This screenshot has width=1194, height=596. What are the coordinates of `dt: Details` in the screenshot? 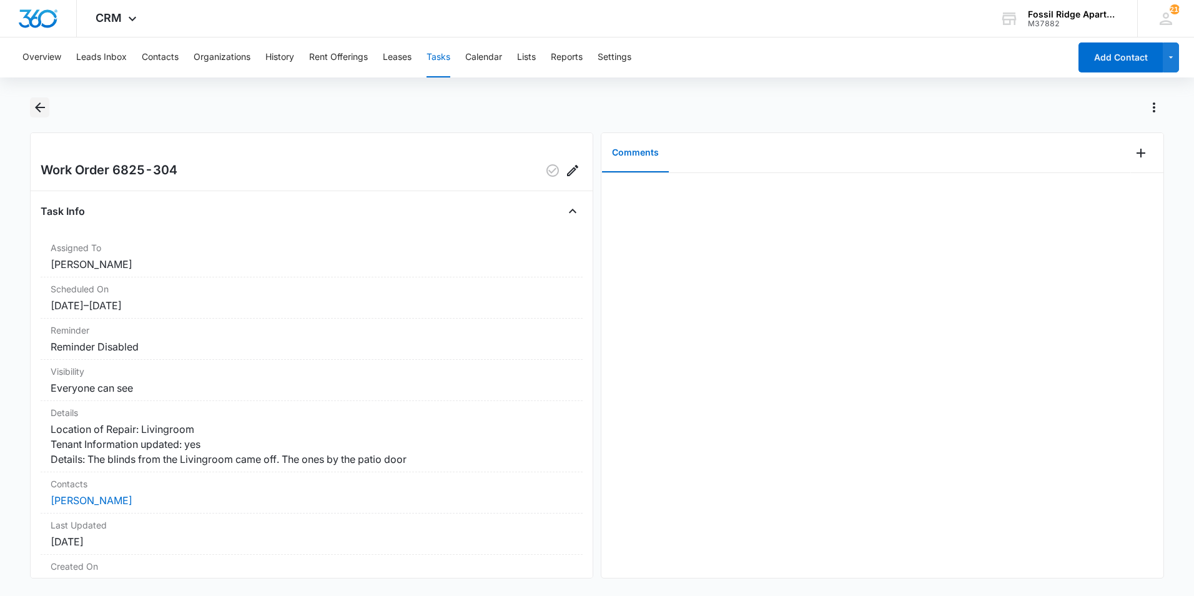 It's located at (312, 412).